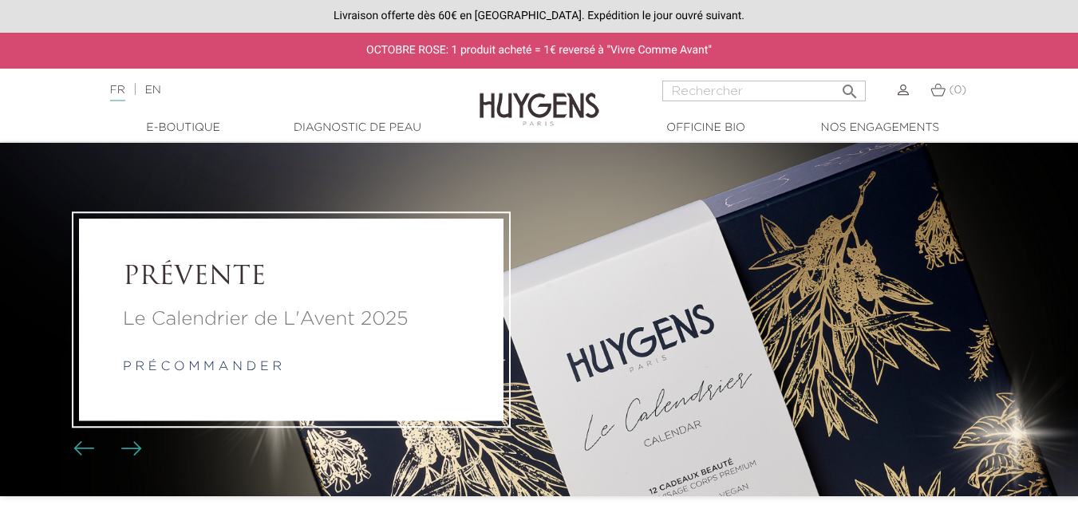 The width and height of the screenshot is (1078, 505). What do you see at coordinates (357, 128) in the screenshot?
I see `a: Diagnostic de peau` at bounding box center [357, 128].